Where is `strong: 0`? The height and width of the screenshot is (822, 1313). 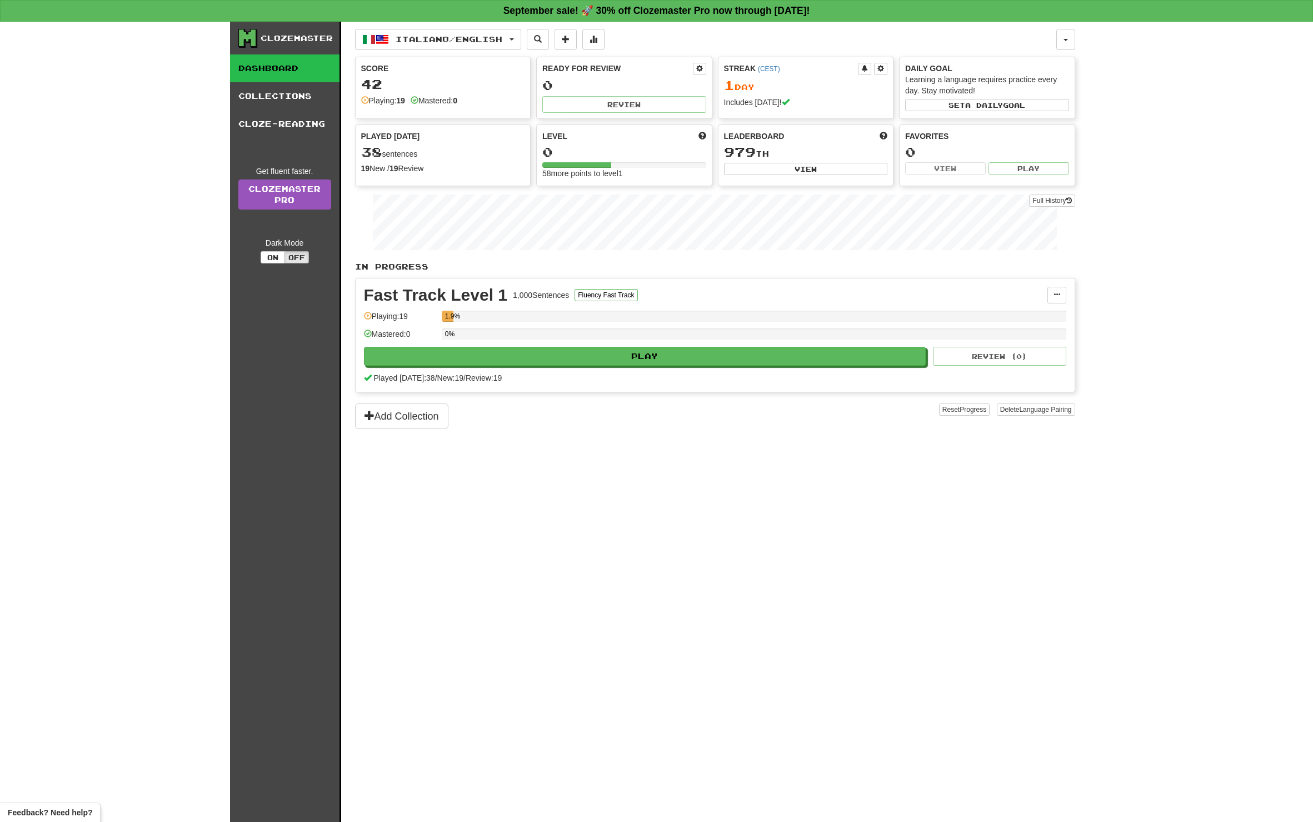 strong: 0 is located at coordinates (455, 101).